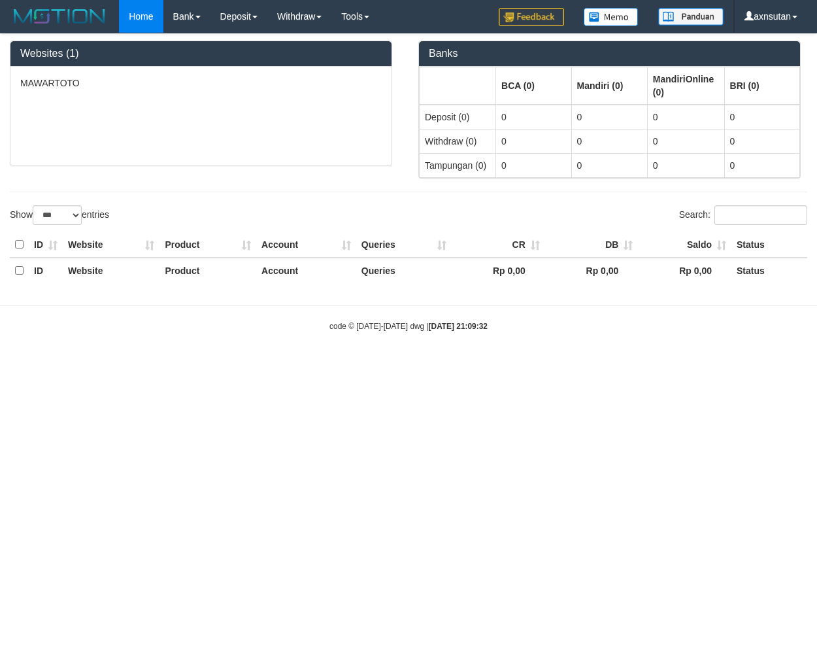 This screenshot has height=654, width=817. Describe the element at coordinates (458, 117) in the screenshot. I see `td: Deposit (0)` at that location.